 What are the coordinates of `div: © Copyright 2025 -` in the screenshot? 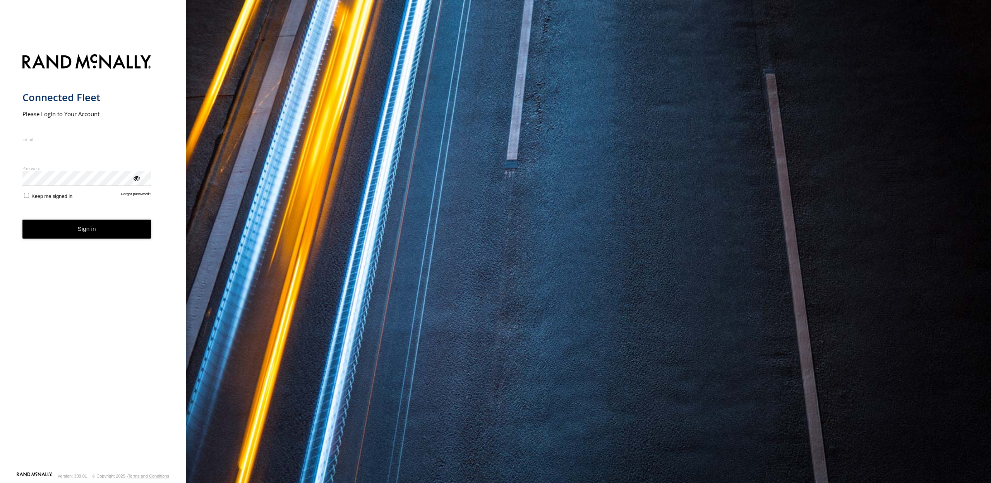 It's located at (130, 476).